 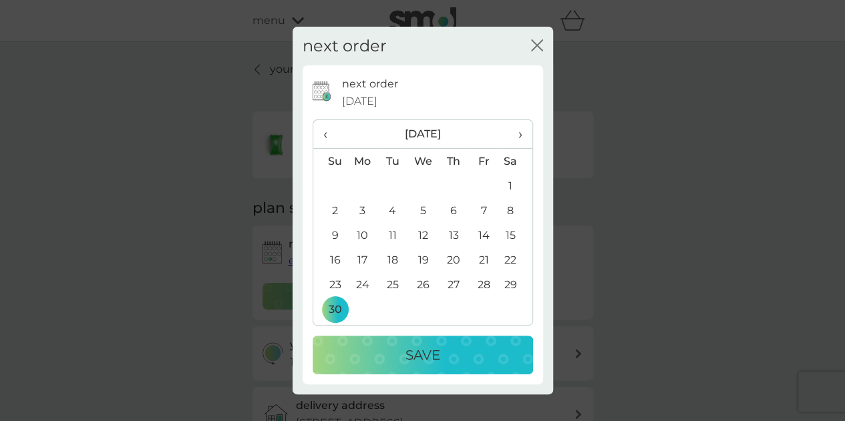 What do you see at coordinates (423, 210) in the screenshot?
I see `td: 5` at bounding box center [423, 210].